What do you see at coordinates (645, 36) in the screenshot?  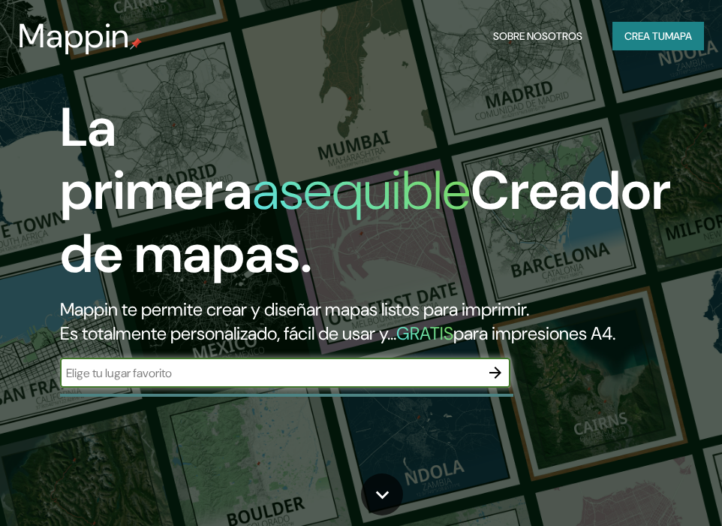 I see `font: Crea tu` at bounding box center [645, 36].